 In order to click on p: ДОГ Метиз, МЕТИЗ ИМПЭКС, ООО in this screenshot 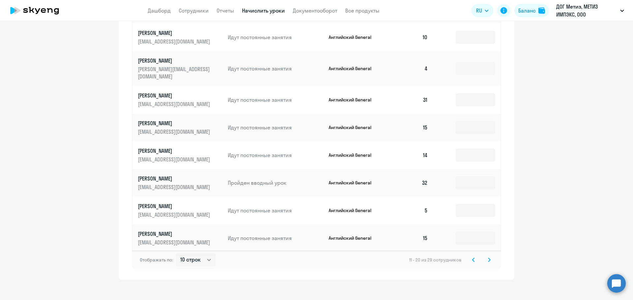, I will do `click(587, 11)`.